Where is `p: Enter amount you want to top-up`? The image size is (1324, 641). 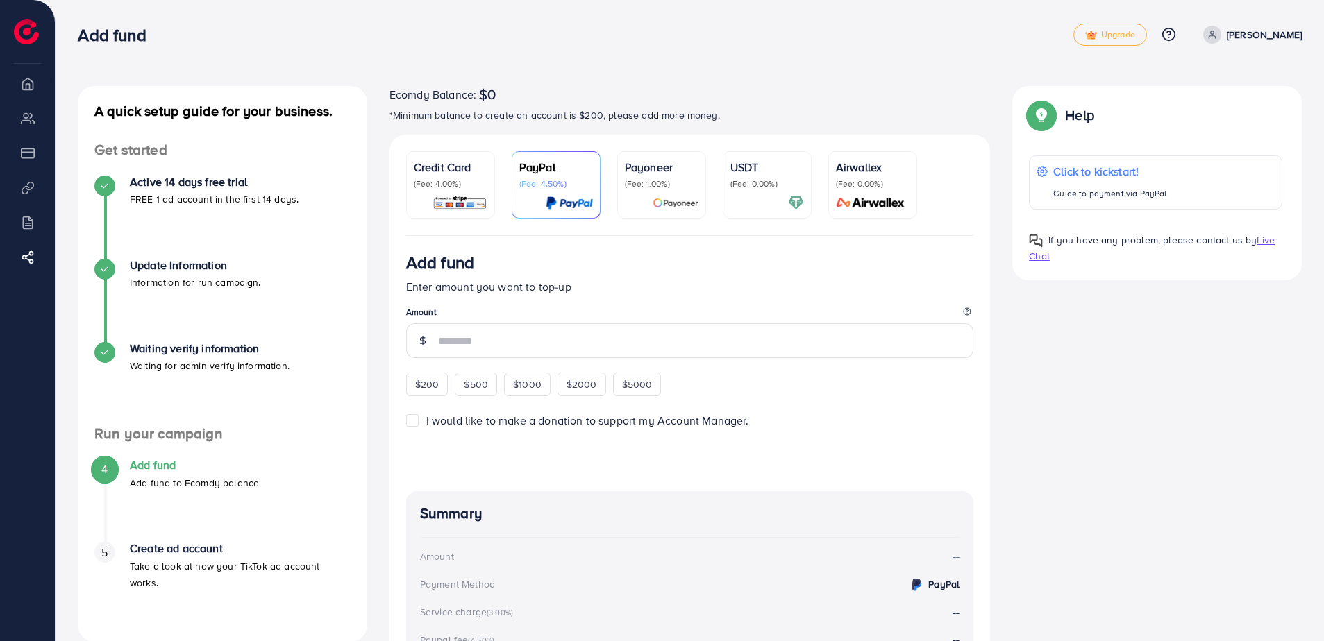 p: Enter amount you want to top-up is located at coordinates (690, 287).